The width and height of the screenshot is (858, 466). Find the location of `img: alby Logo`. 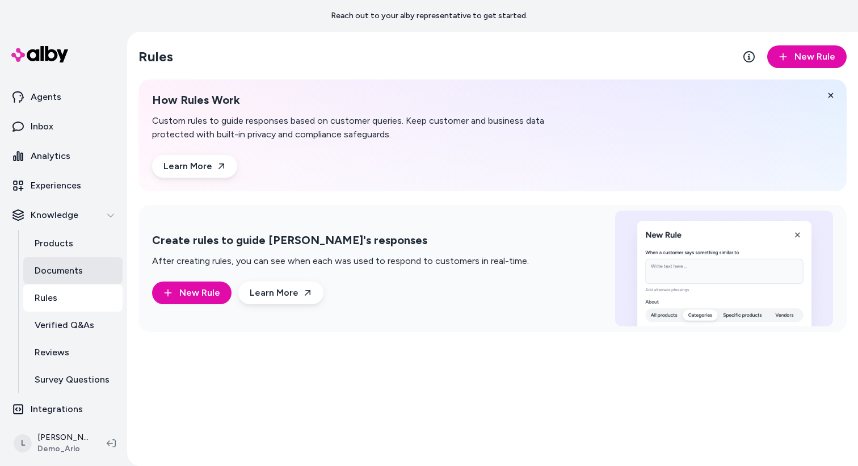

img: alby Logo is located at coordinates (40, 54).